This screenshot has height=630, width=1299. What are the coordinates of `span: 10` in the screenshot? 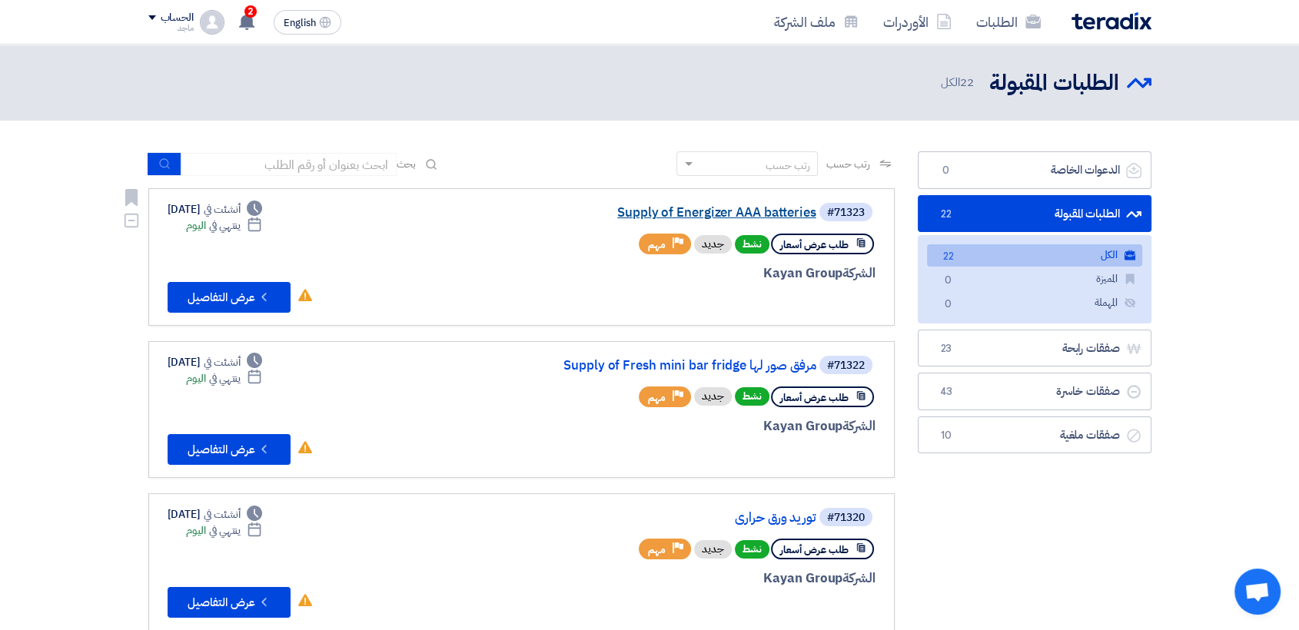 It's located at (946, 436).